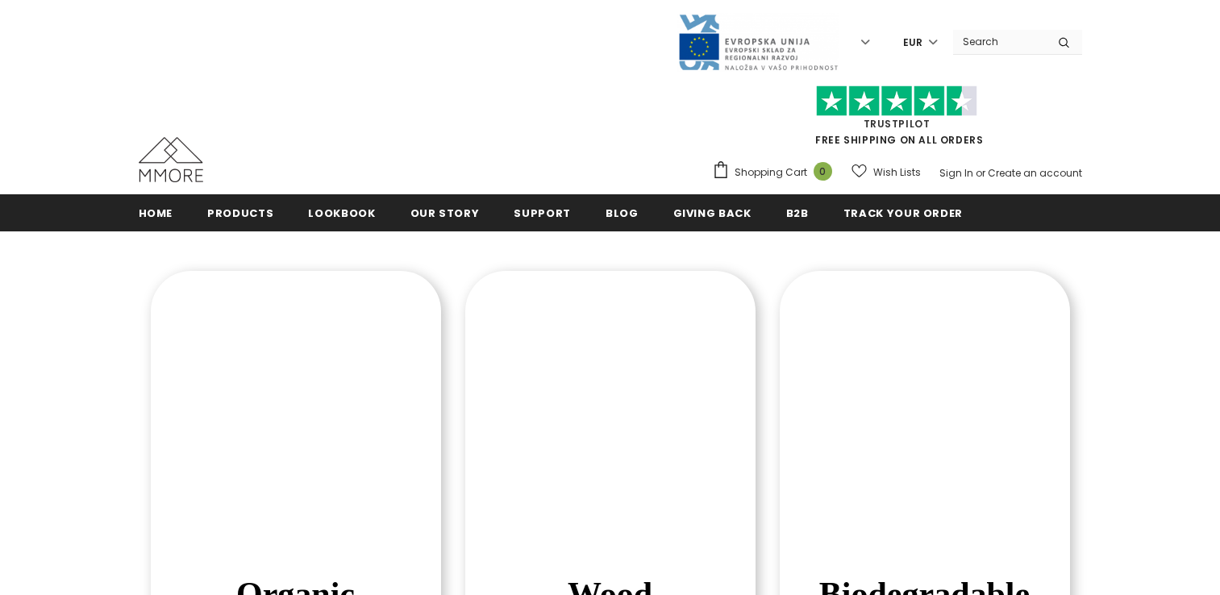 This screenshot has height=595, width=1220. What do you see at coordinates (999, 41) in the screenshot?
I see `input: Search Site` at bounding box center [999, 41].